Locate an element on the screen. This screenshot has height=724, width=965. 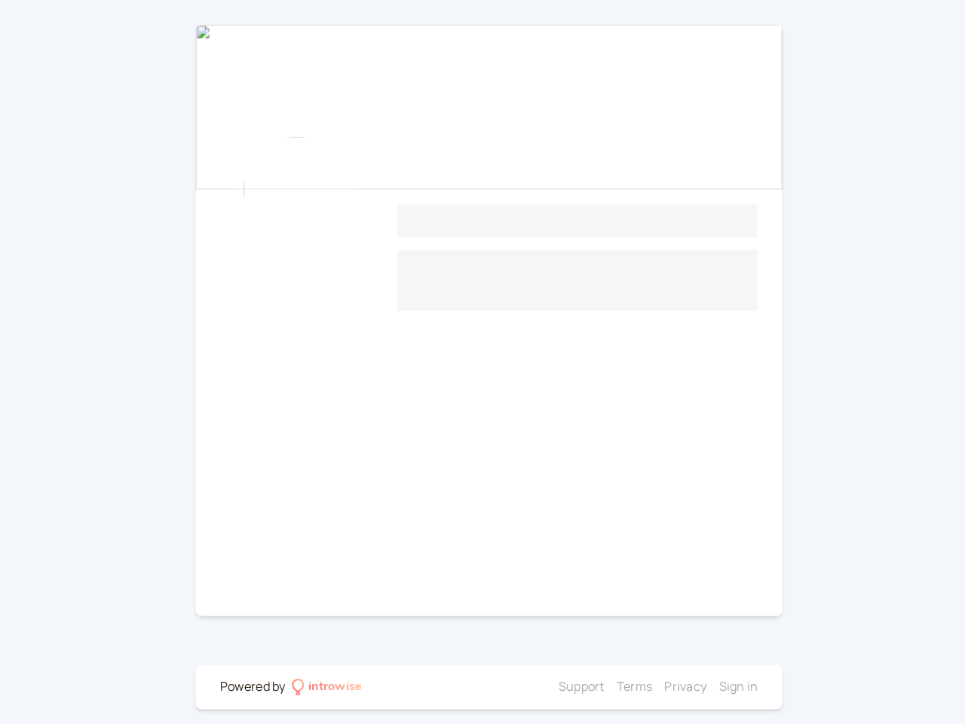
a: Privacy is located at coordinates (676, 677).